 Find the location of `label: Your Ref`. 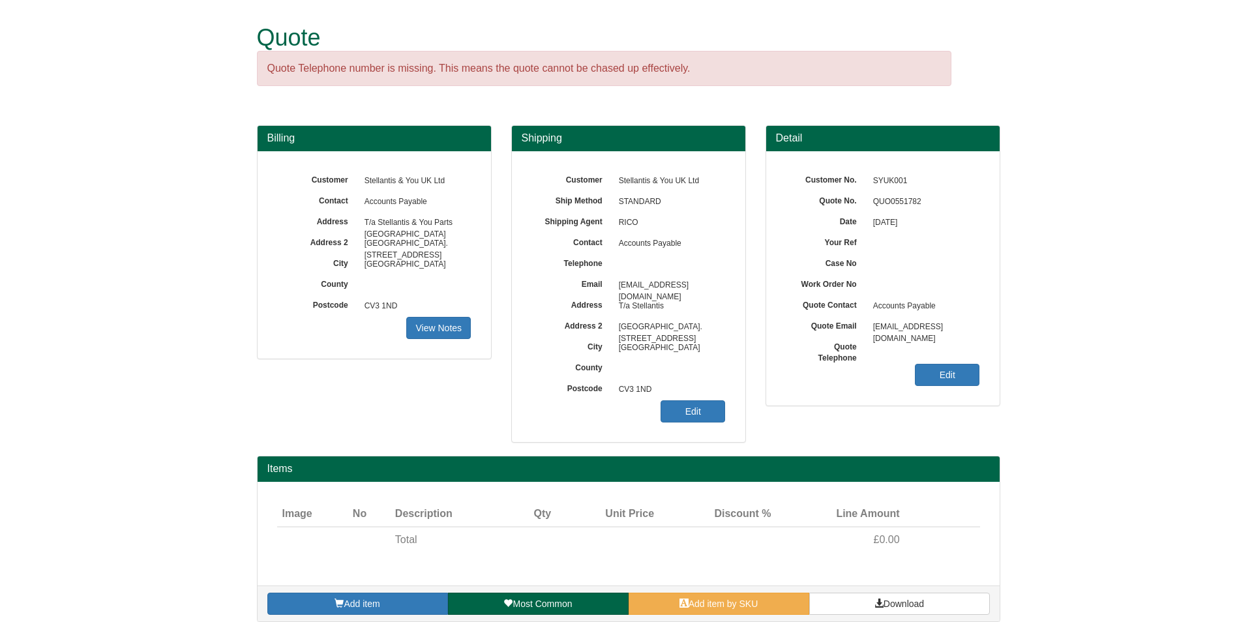

label: Your Ref is located at coordinates (826, 241).